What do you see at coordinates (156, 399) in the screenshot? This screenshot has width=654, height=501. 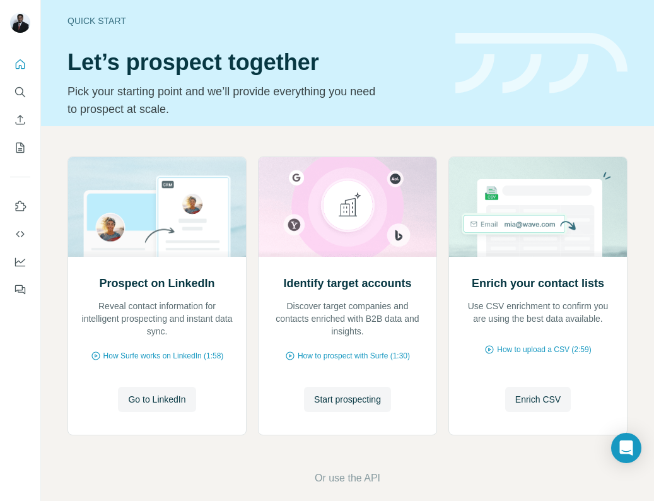 I see `button: Go to LinkedIn` at bounding box center [156, 399].